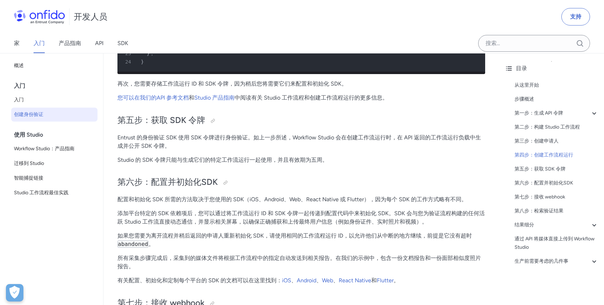 The height and width of the screenshot is (305, 604). What do you see at coordinates (576, 17) in the screenshot?
I see `a: 支持` at bounding box center [576, 17].